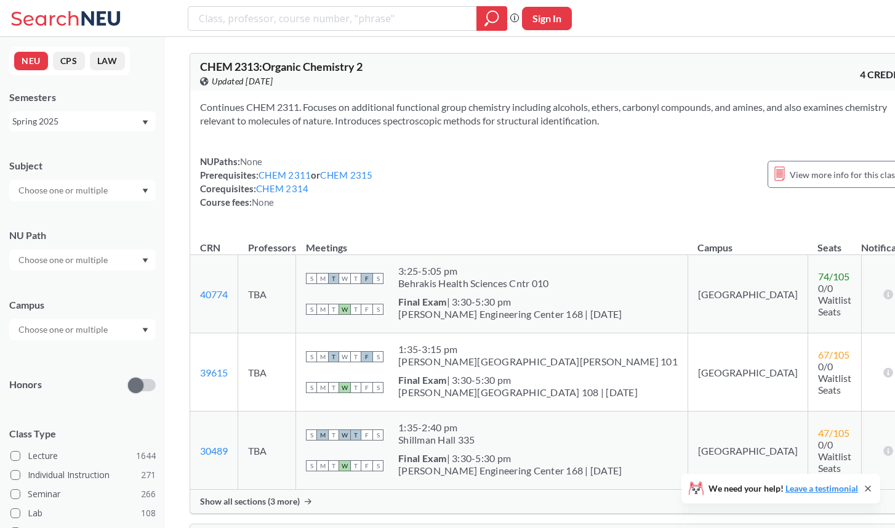 The image size is (895, 528). Describe the element at coordinates (547, 18) in the screenshot. I see `button: Sign In` at that location.